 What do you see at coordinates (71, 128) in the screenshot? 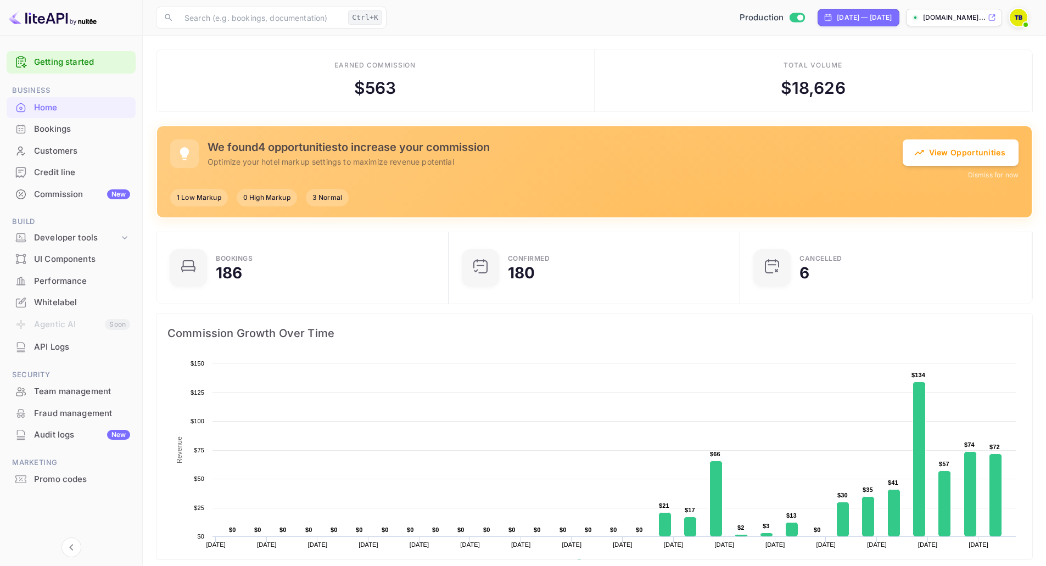
I see `a: Bookings` at bounding box center [71, 128].